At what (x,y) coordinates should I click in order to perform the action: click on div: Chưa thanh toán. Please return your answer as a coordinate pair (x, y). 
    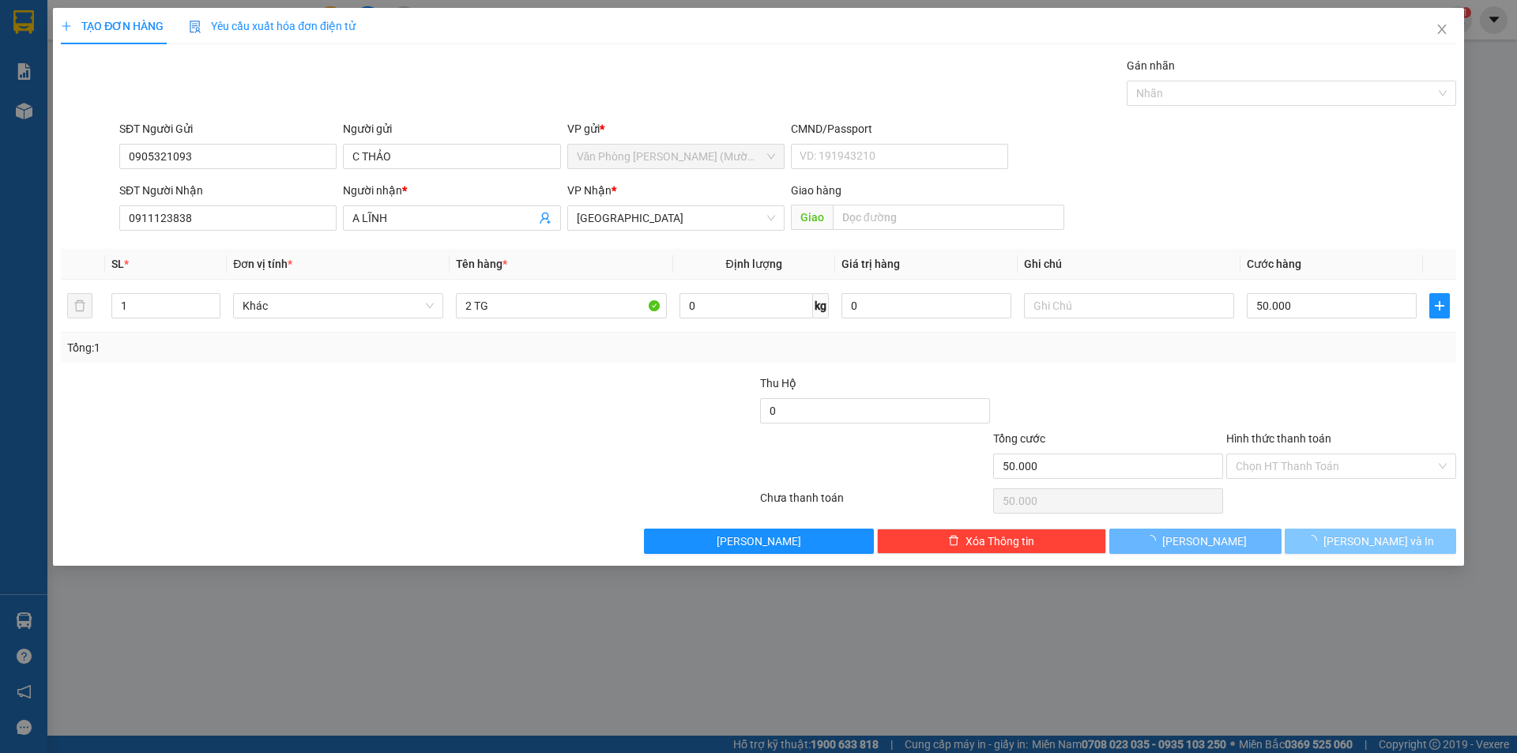
    Looking at the image, I should click on (875, 502).